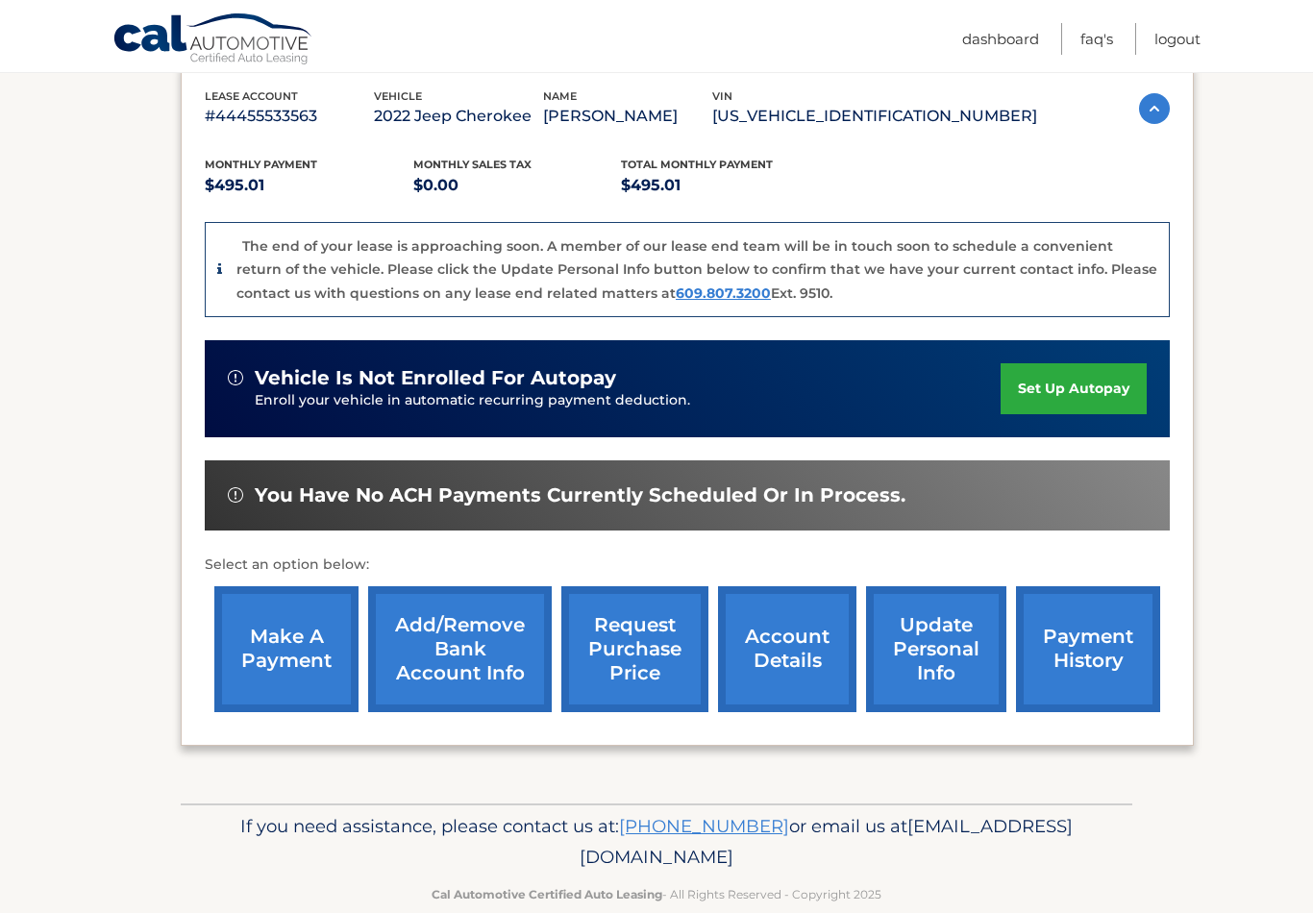 The height and width of the screenshot is (913, 1313). Describe the element at coordinates (261, 164) in the screenshot. I see `span: Monthly Payment` at that location.